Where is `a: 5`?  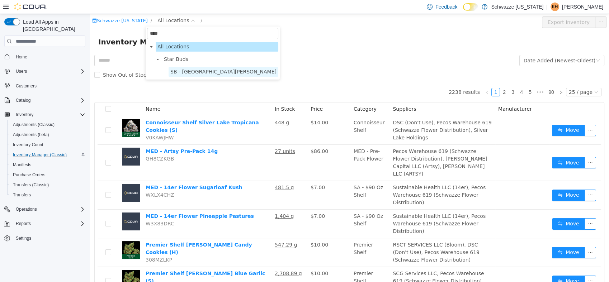
a: 5 is located at coordinates (440, 78).